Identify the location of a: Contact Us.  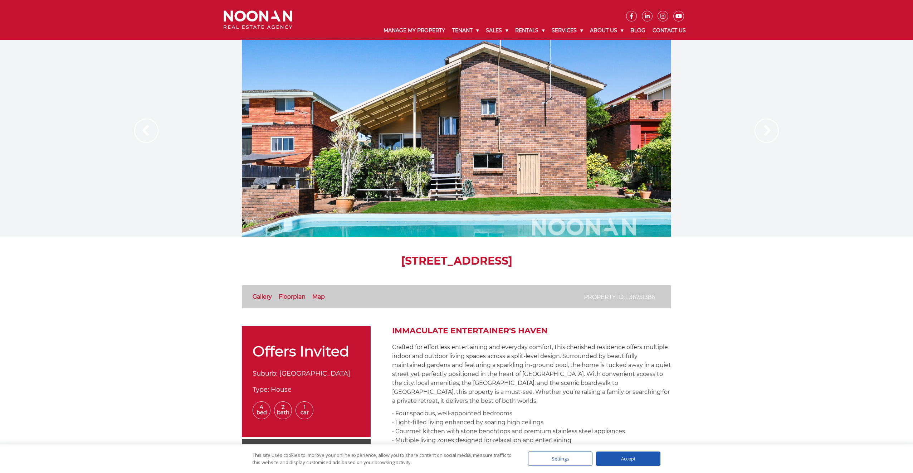
(669, 30).